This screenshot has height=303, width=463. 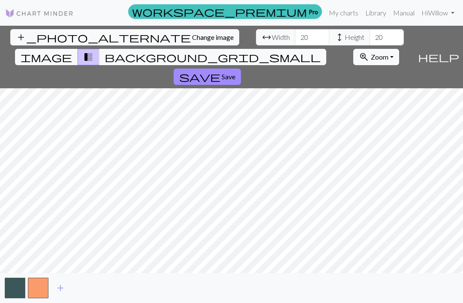 I want to click on button: Help, so click(x=439, y=57).